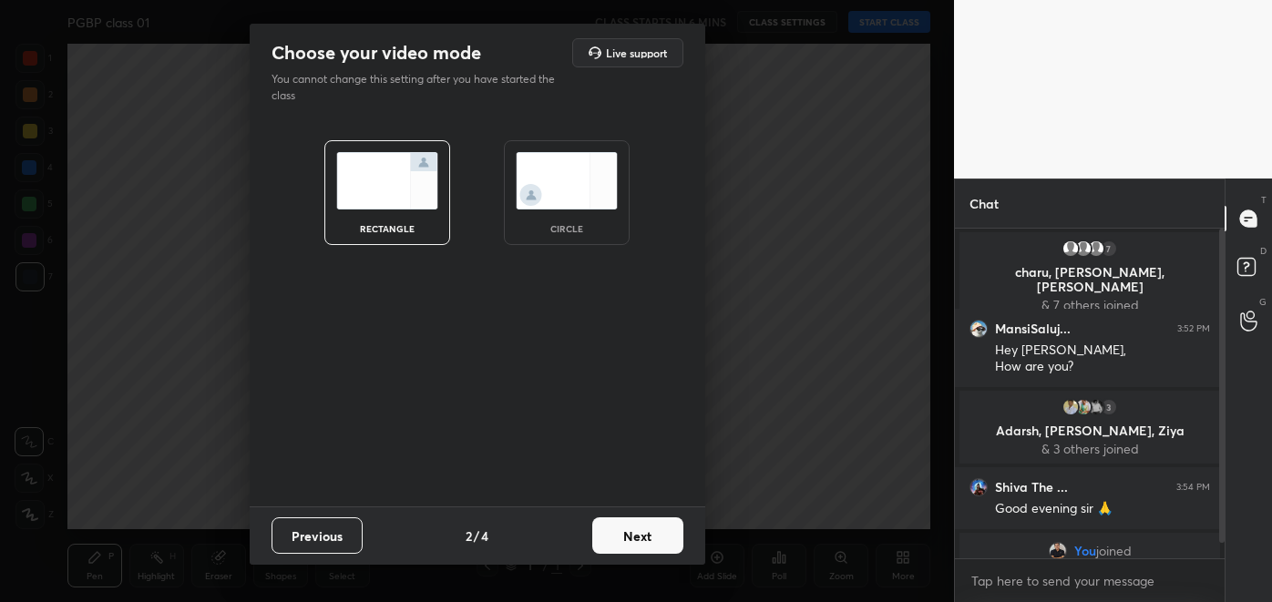  Describe the element at coordinates (1090, 394) in the screenshot. I see `div: grid` at that location.